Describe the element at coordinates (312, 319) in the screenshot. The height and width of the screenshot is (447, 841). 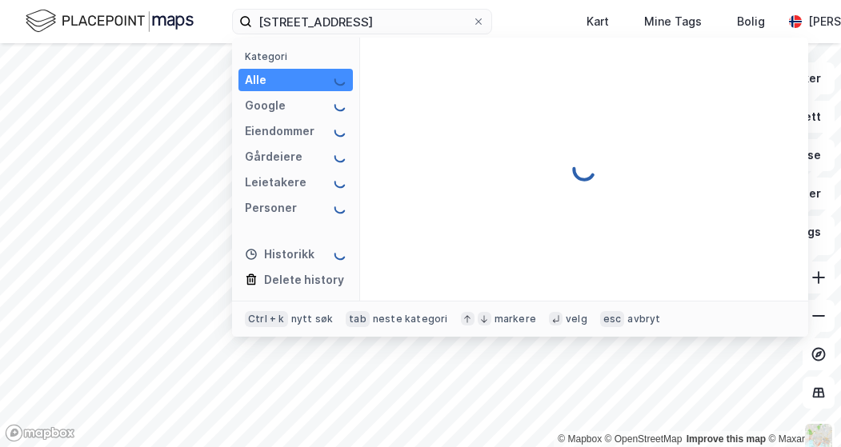
I see `div: nytt søk` at that location.